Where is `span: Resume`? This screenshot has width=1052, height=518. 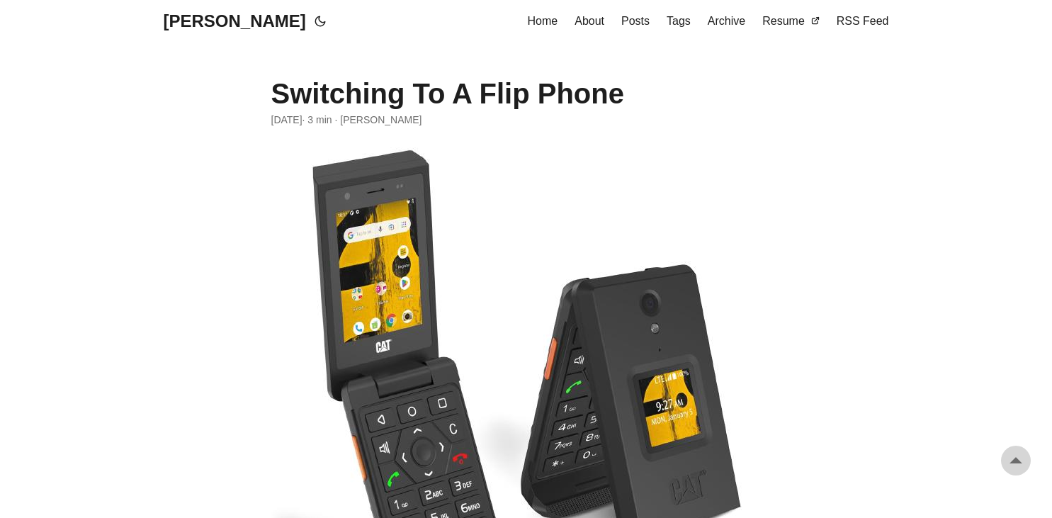 span: Resume is located at coordinates (783, 21).